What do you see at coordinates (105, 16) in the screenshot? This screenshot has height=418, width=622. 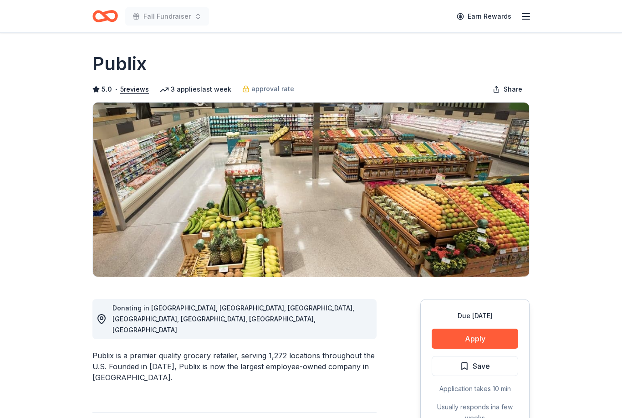 I see `a: Home` at bounding box center [105, 16].